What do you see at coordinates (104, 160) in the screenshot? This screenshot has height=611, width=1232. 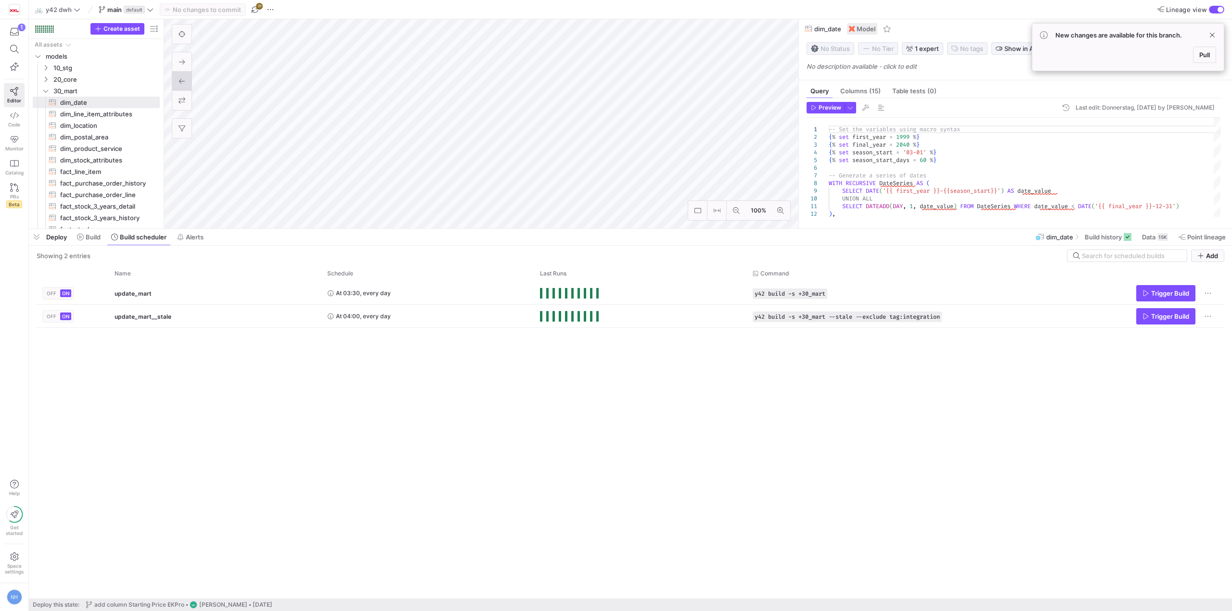 I see `span: dim_stock_attributes​​​​​​​​​​` at bounding box center [104, 160].